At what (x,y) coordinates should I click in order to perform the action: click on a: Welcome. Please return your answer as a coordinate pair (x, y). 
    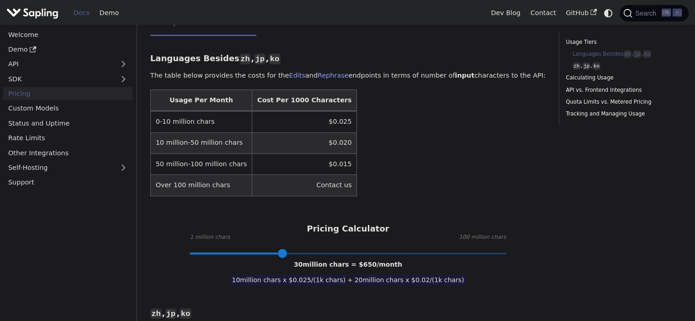
    Looking at the image, I should click on (68, 34).